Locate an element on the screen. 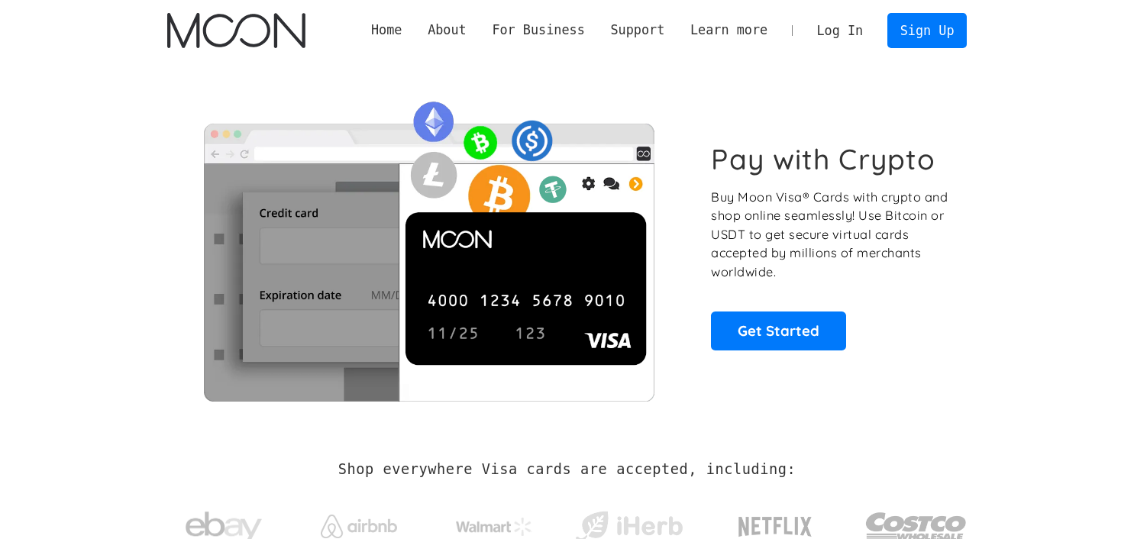 The image size is (1134, 539). a: home is located at coordinates (236, 31).